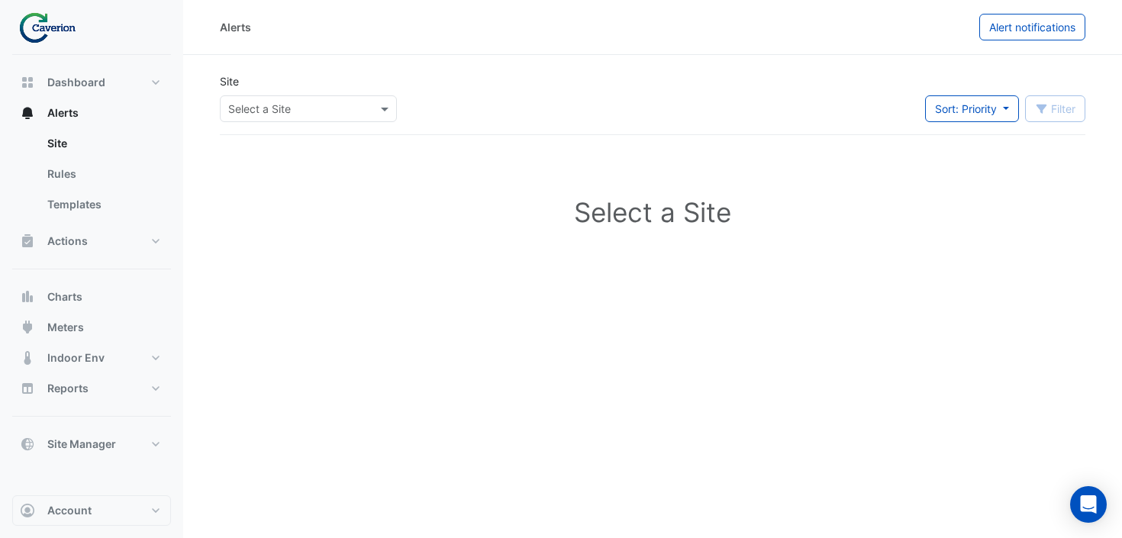 This screenshot has height=538, width=1122. What do you see at coordinates (1088, 504) in the screenshot?
I see `div: Open Intercom Messenger` at bounding box center [1088, 504].